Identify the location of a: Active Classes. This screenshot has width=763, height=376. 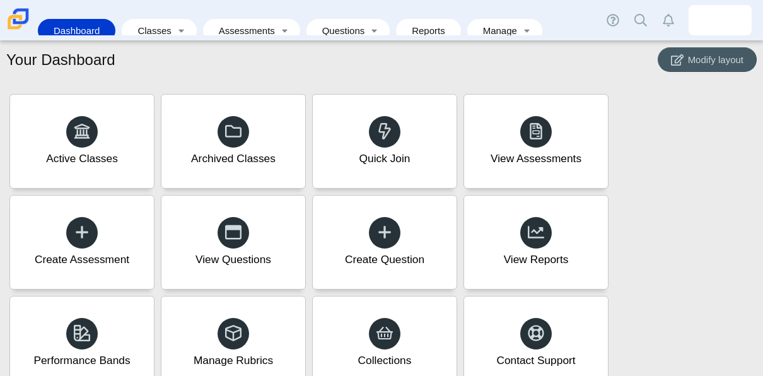
(82, 141).